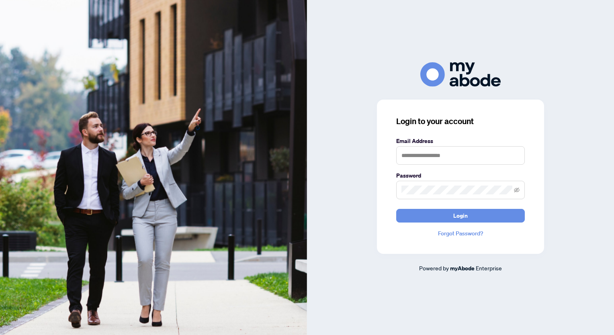 The width and height of the screenshot is (614, 335). What do you see at coordinates (461, 74) in the screenshot?
I see `img: ma-logo` at bounding box center [461, 74].